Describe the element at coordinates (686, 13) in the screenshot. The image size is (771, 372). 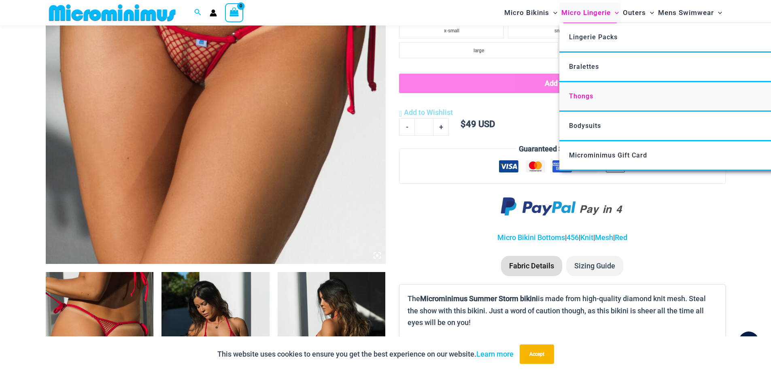
I see `span: Mens Swimwear` at that location.